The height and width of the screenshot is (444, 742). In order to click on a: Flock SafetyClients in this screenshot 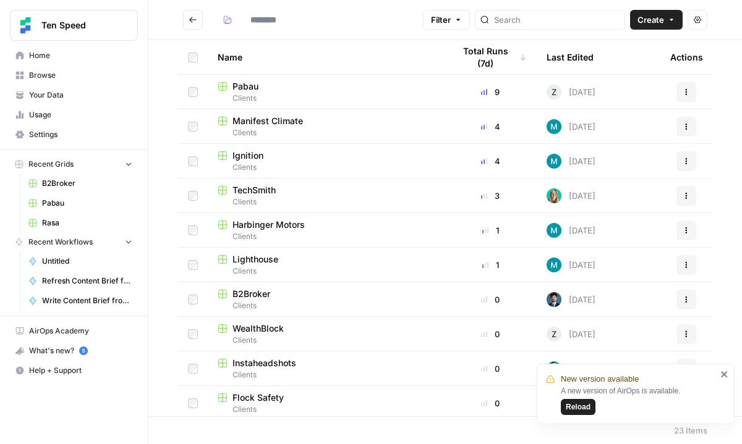, I will do `click(326, 404)`.